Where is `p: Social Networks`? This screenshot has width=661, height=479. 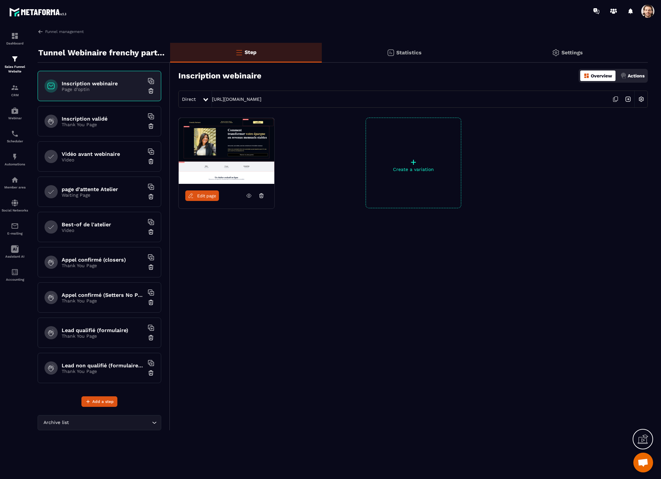
p: Social Networks is located at coordinates (15, 210).